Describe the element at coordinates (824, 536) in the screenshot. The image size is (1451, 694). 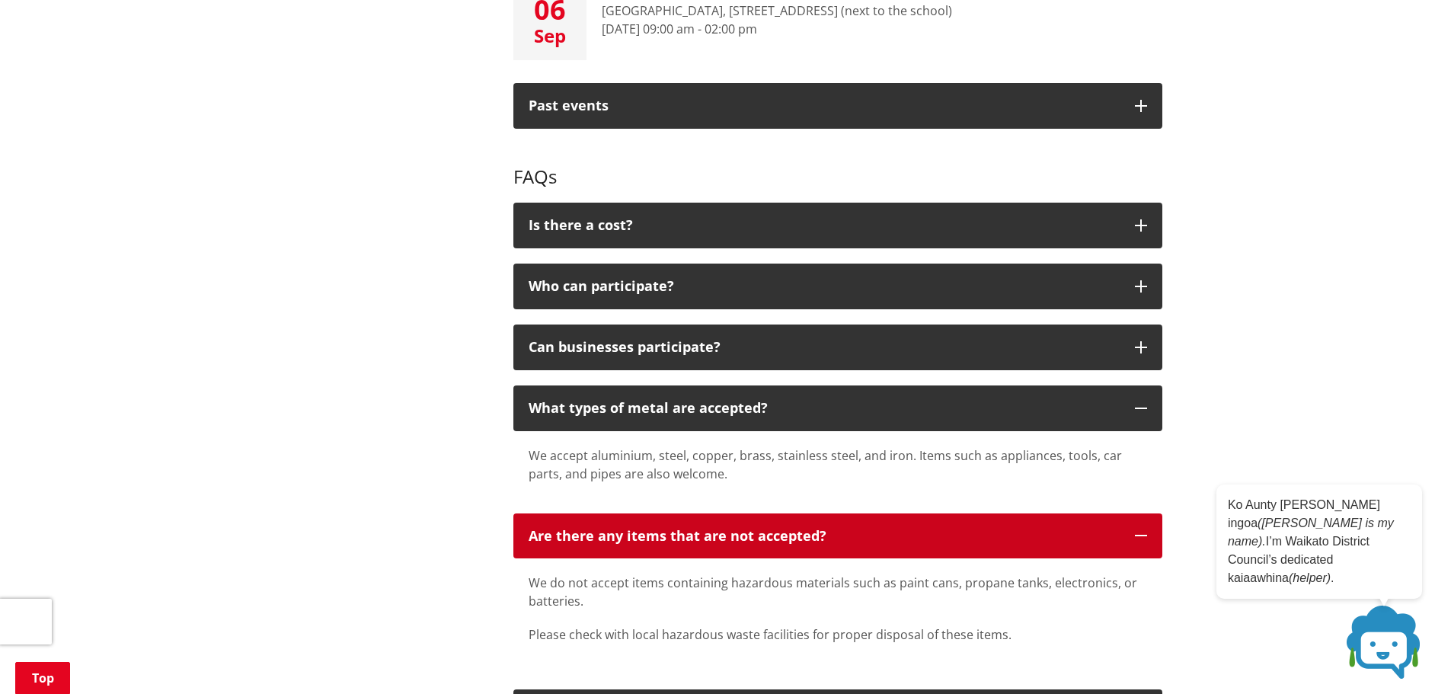
I see `p: Are there any items that are not accepted?` at that location.